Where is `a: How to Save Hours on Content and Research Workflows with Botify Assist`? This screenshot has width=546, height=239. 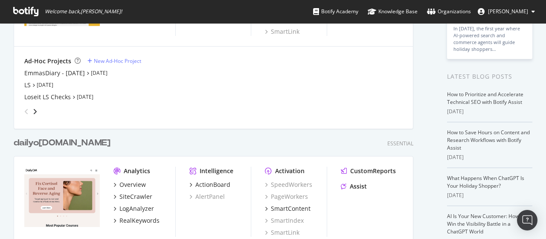
a: How to Save Hours on Content and Research Workflows with Botify Assist is located at coordinates (489, 140).